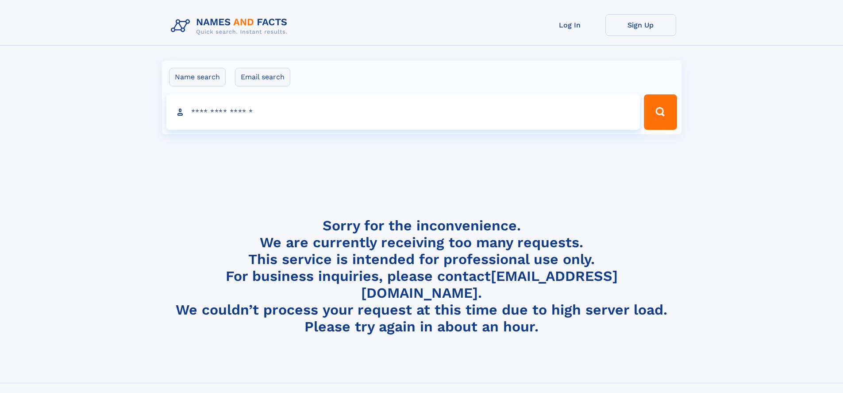 The image size is (843, 393). What do you see at coordinates (660, 112) in the screenshot?
I see `button: Search Button` at bounding box center [660, 112].